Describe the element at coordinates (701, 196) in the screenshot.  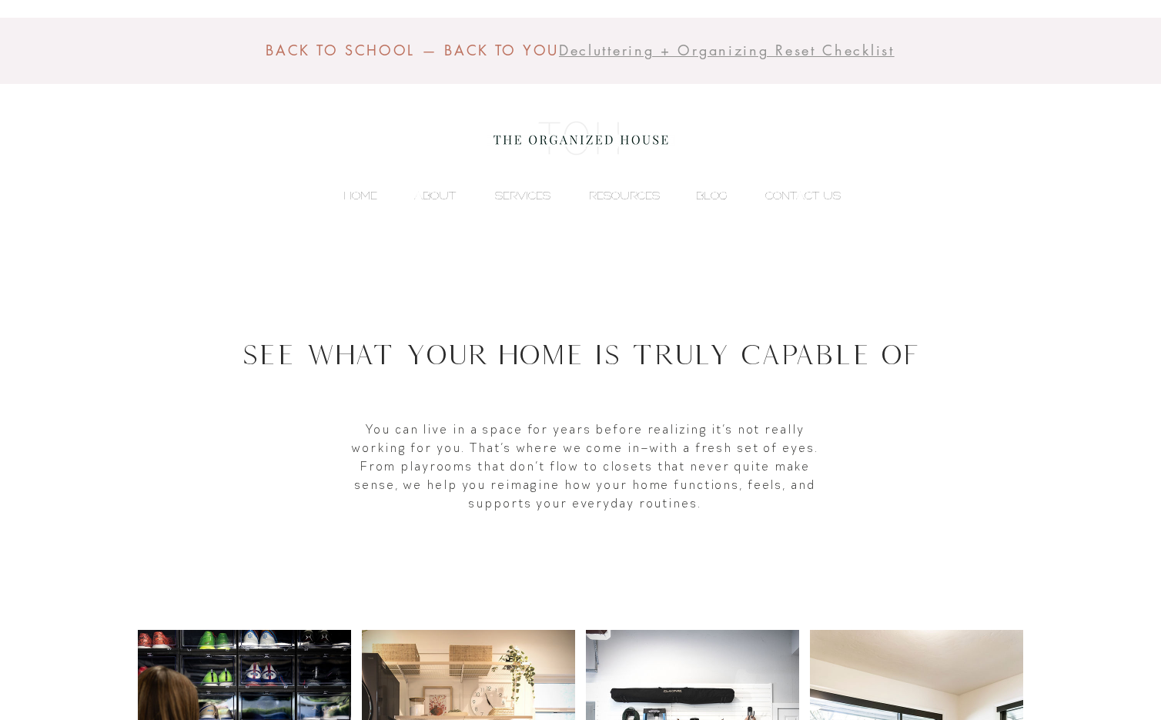
I see `a: BLOG` at that location.